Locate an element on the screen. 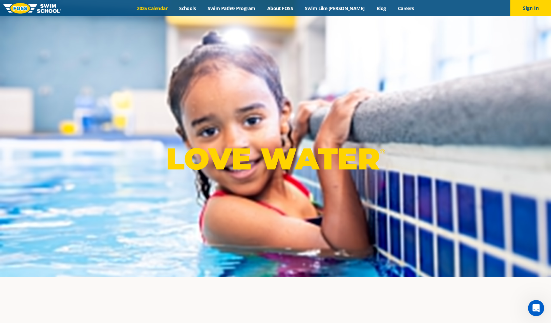 The height and width of the screenshot is (323, 551). a: Schools is located at coordinates (188, 8).